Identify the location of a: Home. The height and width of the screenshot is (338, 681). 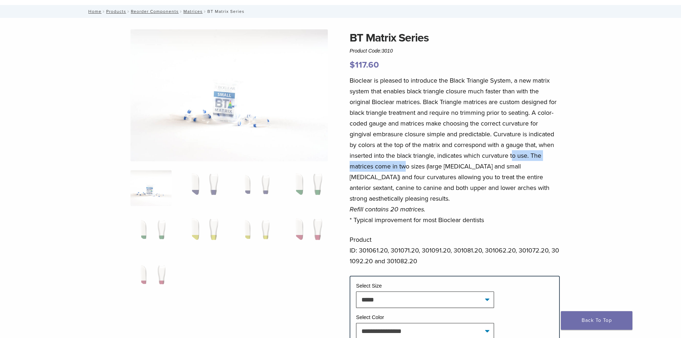
(94, 11).